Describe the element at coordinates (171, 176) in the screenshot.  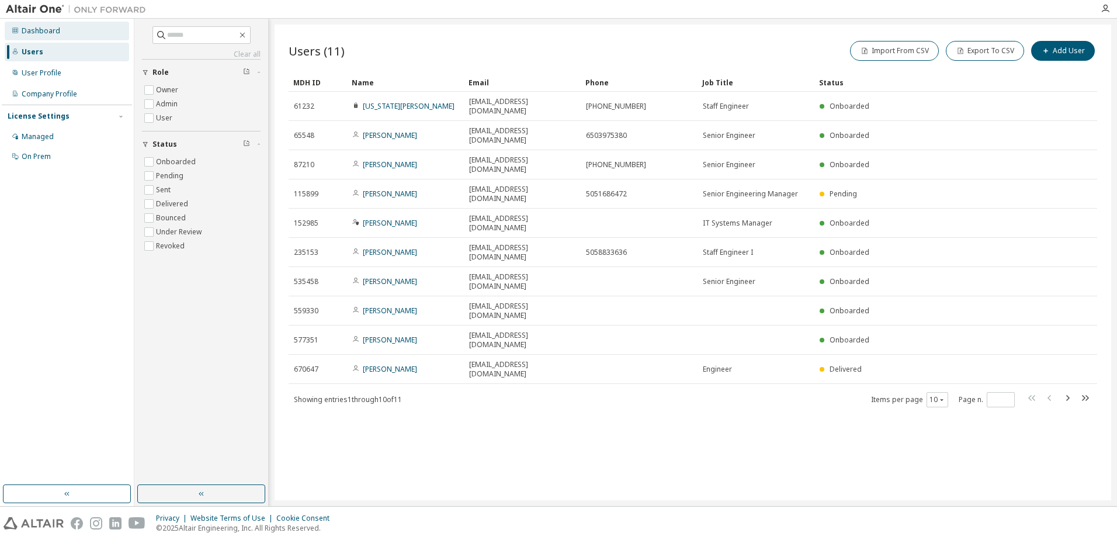
I see `label: Pending` at that location.